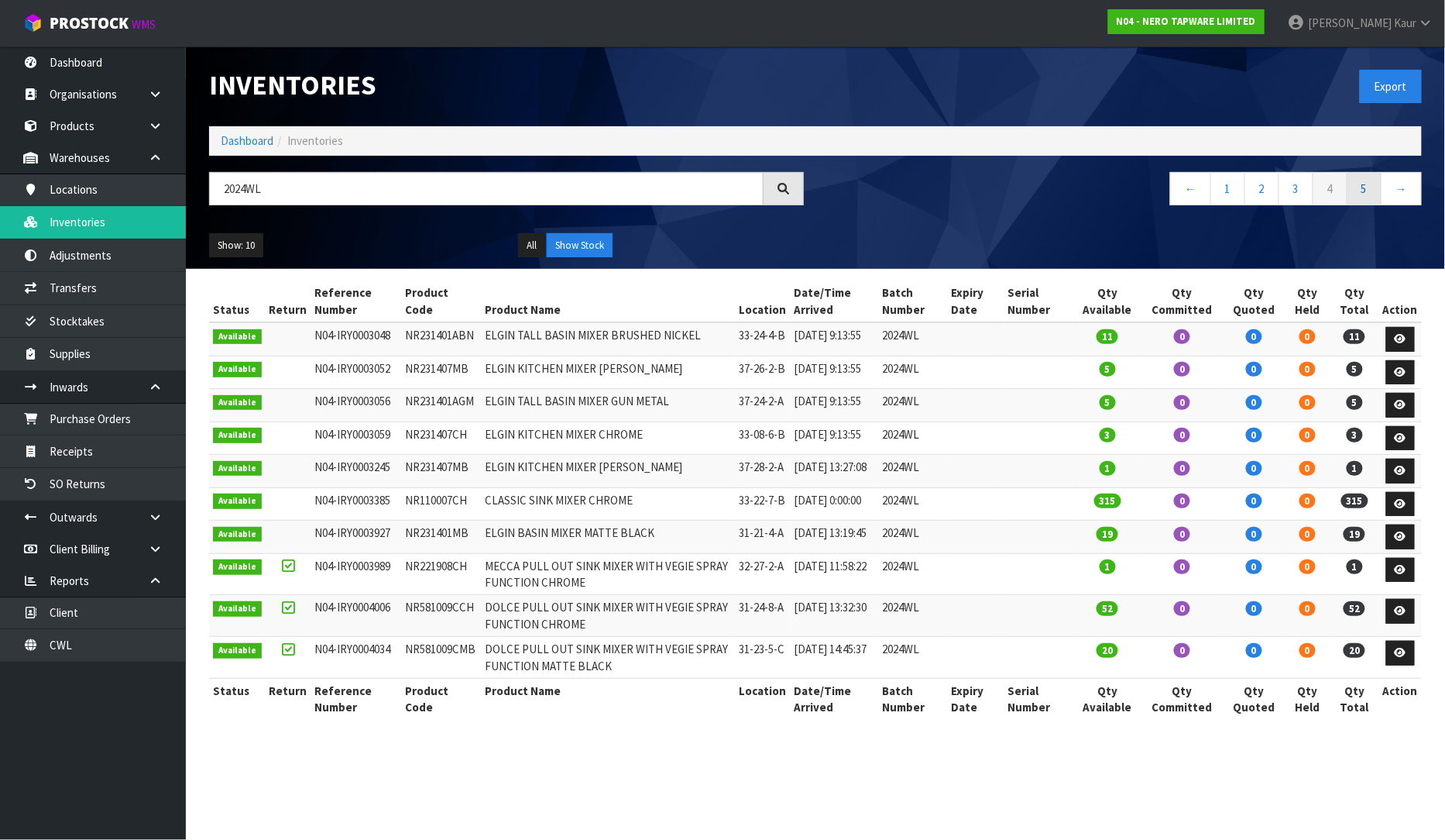  What do you see at coordinates (1186, 22) in the screenshot?
I see `a: N04 - NERO TAPWARE LIMITED` at bounding box center [1186, 22].